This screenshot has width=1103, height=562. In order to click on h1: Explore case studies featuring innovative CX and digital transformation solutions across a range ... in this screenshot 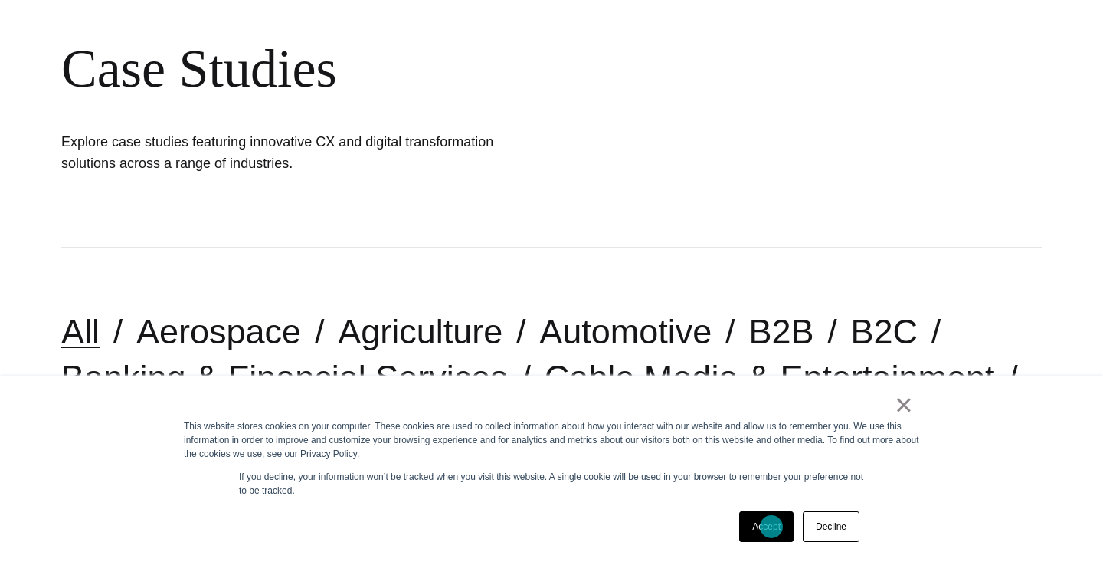, I will do `click(291, 152)`.